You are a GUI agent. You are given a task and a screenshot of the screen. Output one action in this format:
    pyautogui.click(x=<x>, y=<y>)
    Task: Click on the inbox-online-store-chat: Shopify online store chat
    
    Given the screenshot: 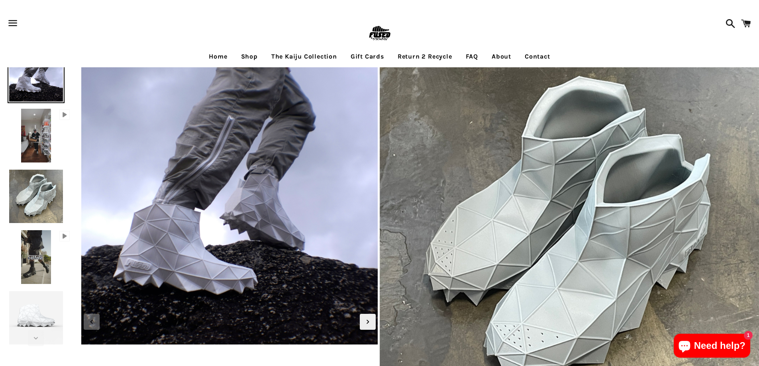 What is the action you would take?
    pyautogui.click(x=712, y=346)
    